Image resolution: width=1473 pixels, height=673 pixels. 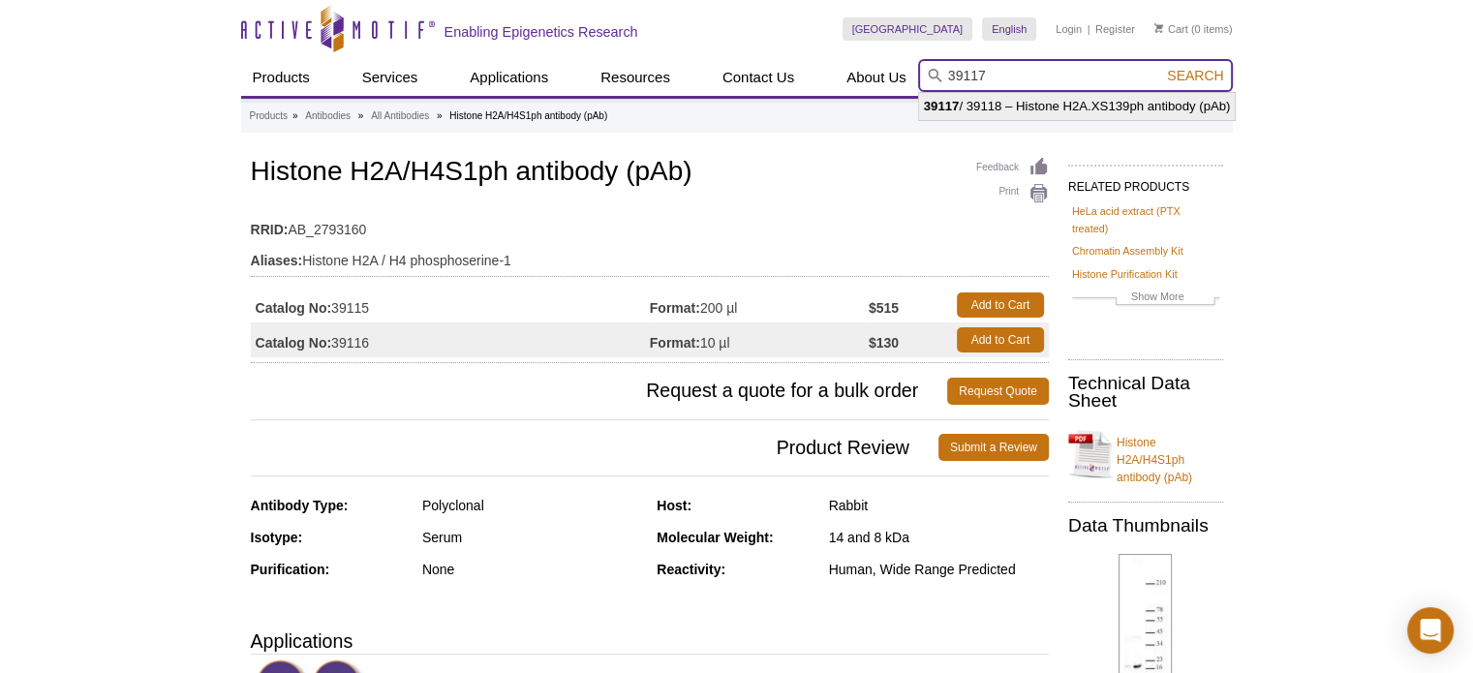 I want to click on a: Services, so click(x=390, y=77).